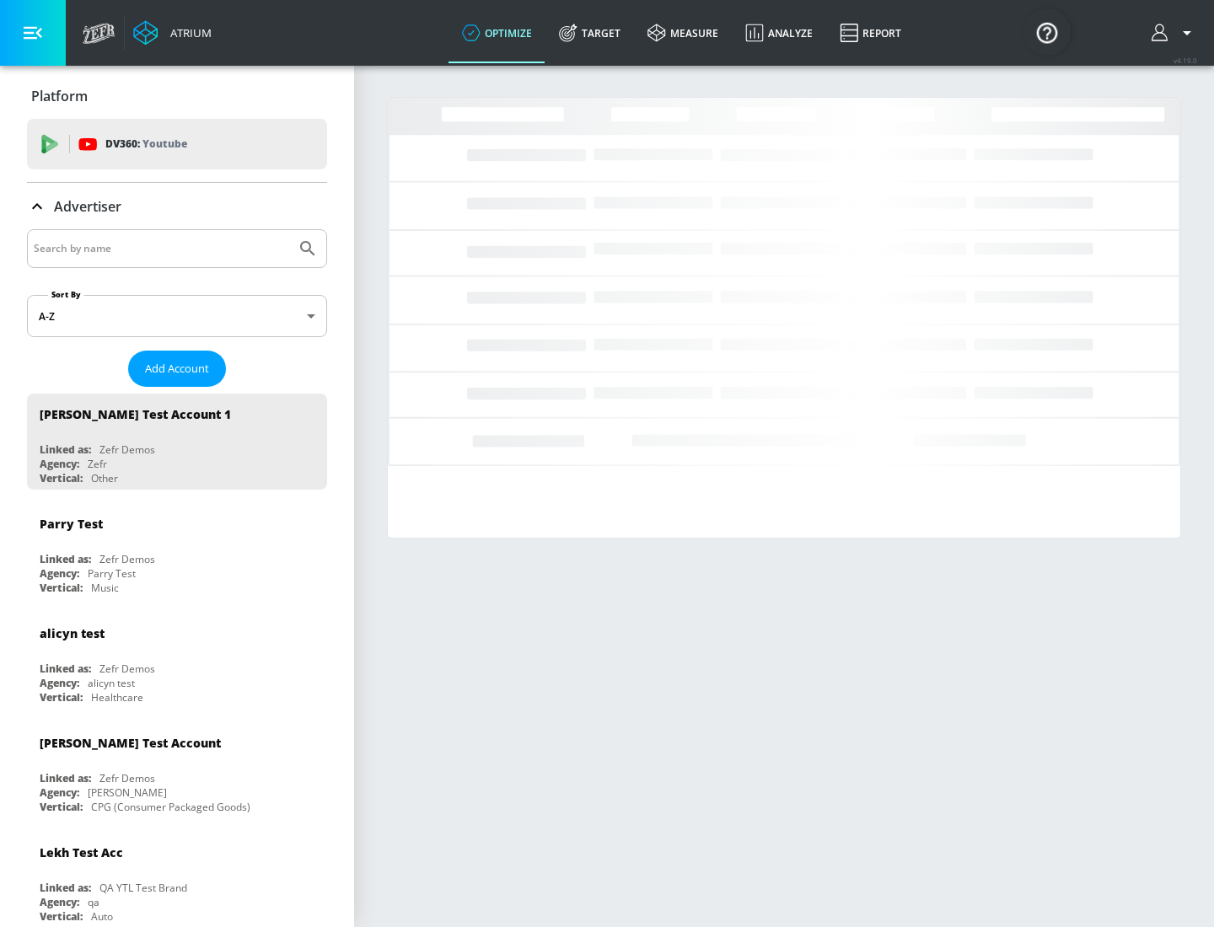  What do you see at coordinates (97, 464) in the screenshot?
I see `div: Zefr` at bounding box center [97, 464].